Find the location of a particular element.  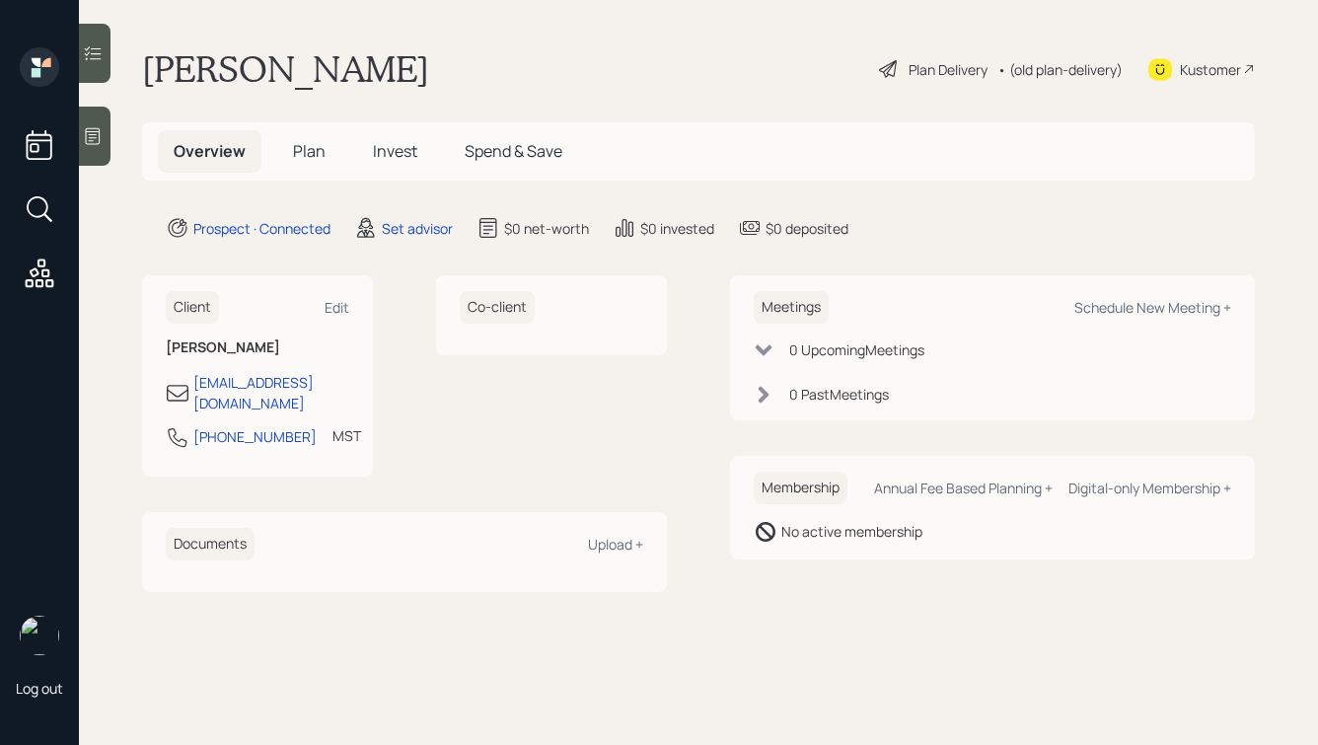

div: Log out is located at coordinates (39, 688).